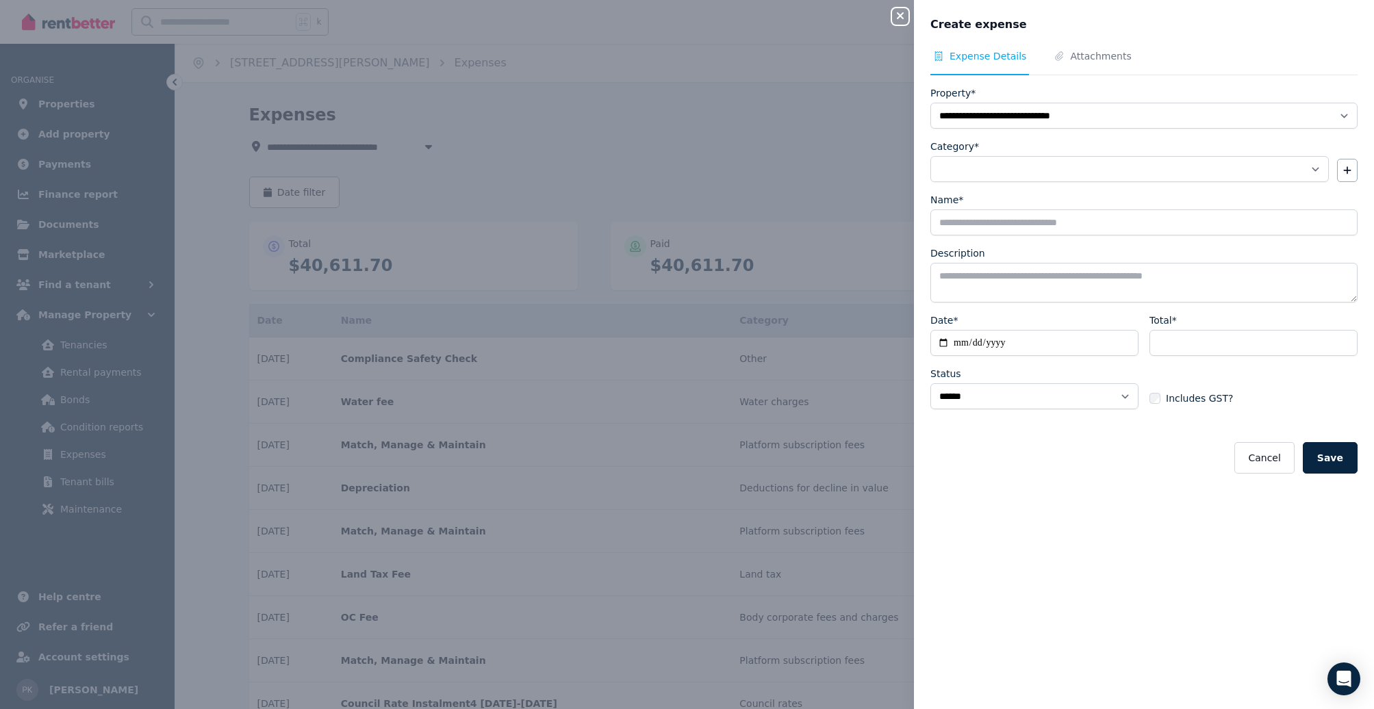 The width and height of the screenshot is (1374, 709). Describe the element at coordinates (957, 253) in the screenshot. I see `label: Description` at that location.